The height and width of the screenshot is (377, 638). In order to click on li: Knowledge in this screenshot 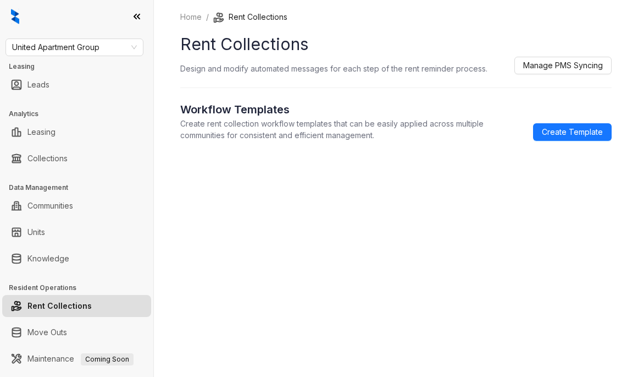, I will do `click(76, 258)`.